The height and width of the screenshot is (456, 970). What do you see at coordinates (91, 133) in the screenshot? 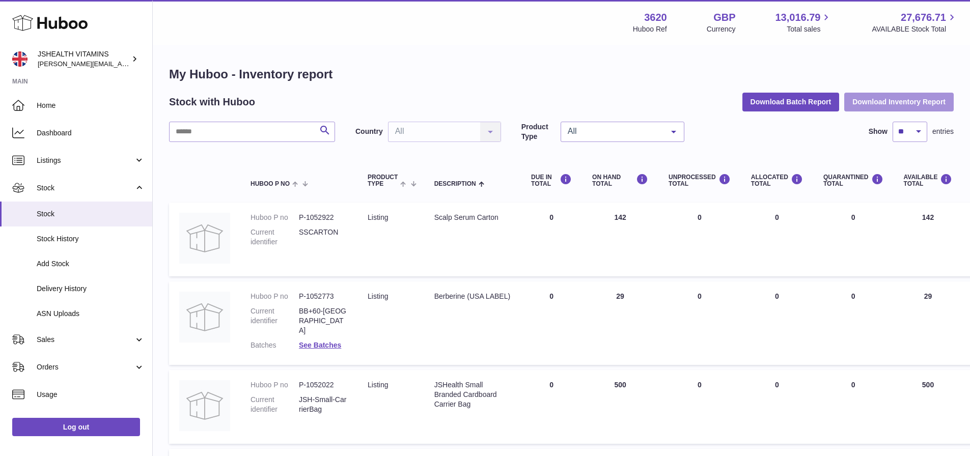
I see `span: Dashboard` at bounding box center [91, 133].